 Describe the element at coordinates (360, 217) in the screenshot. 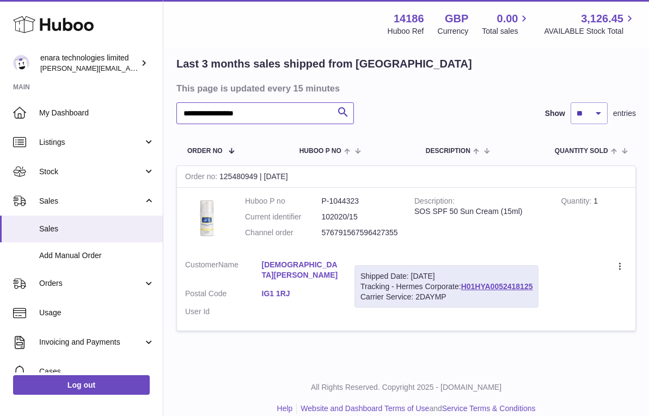

I see `dd: 102020/15` at that location.